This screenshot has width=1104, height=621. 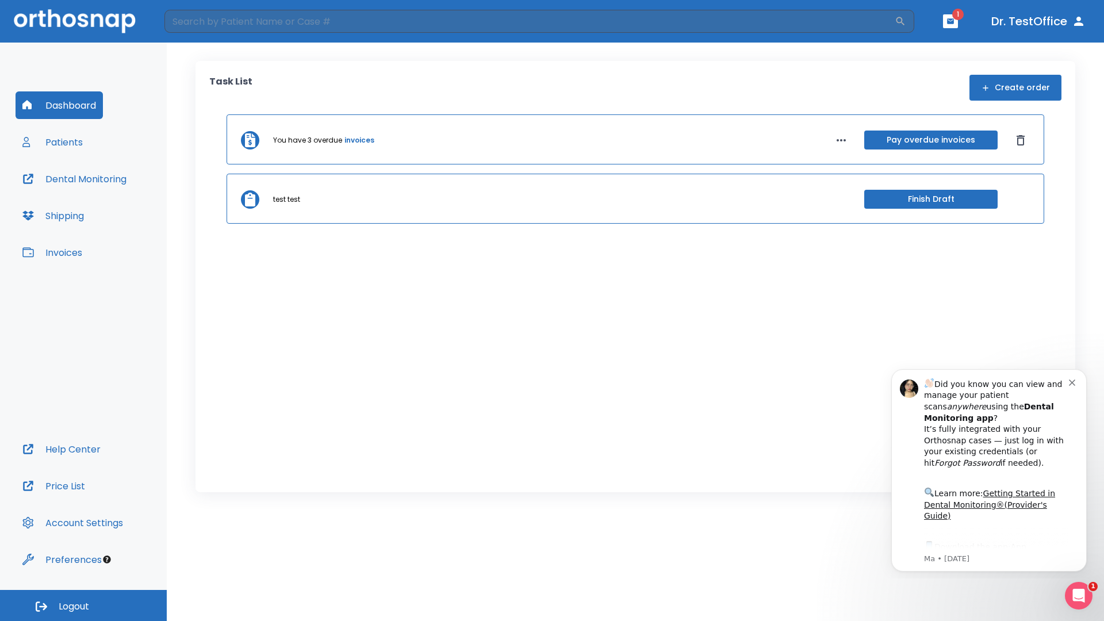 What do you see at coordinates (62, 560) in the screenshot?
I see `button: Preferences` at bounding box center [62, 560].